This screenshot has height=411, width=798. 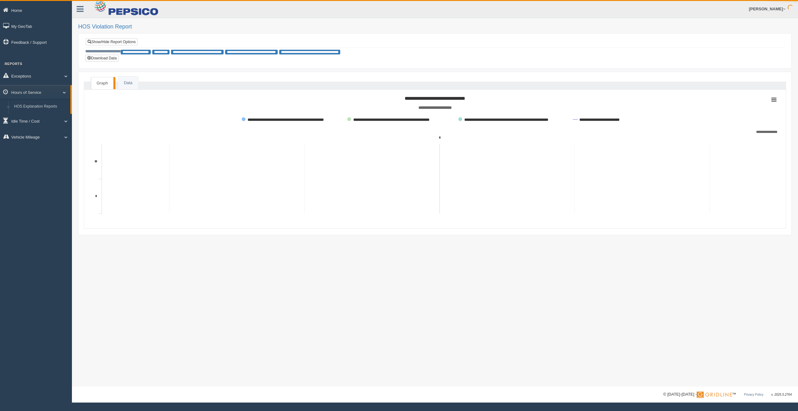 I want to click on a: HOS Violation Audit Reports, so click(x=41, y=118).